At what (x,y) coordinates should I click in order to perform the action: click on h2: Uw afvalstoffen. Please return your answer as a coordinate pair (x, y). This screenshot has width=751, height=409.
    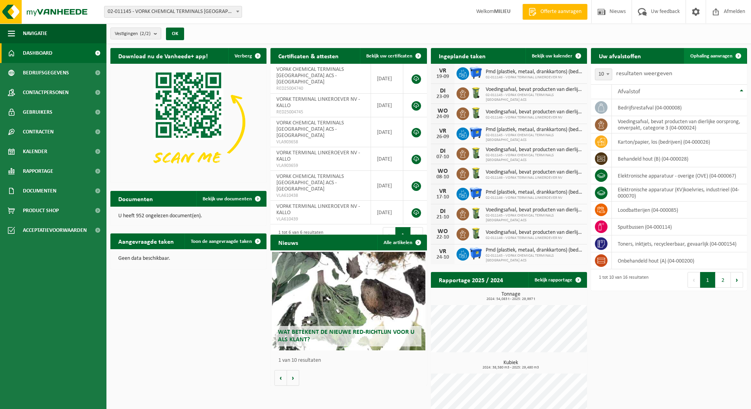
    Looking at the image, I should click on (620, 56).